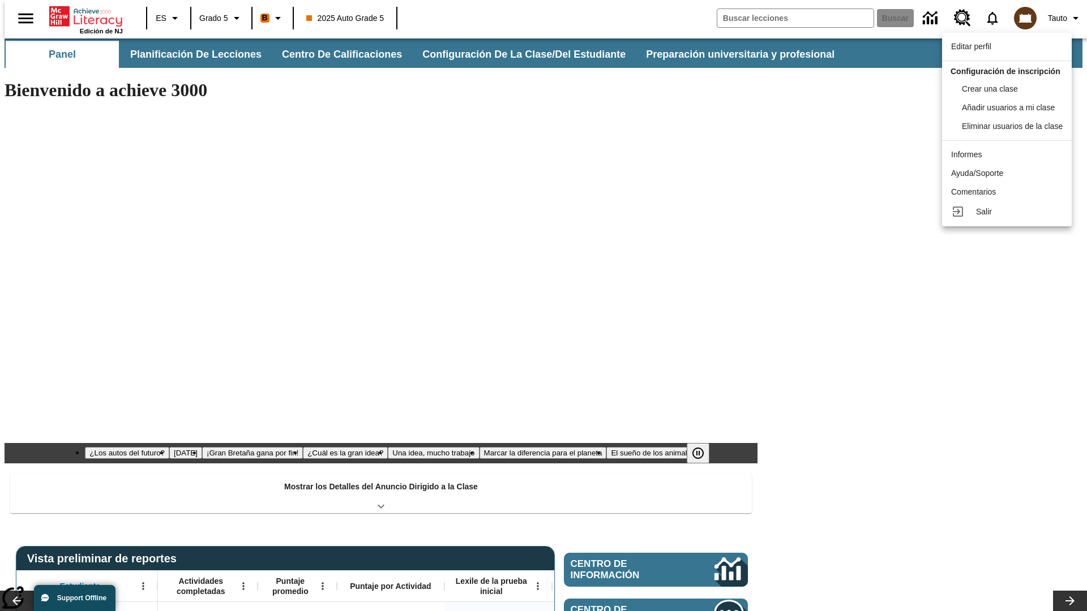 The width and height of the screenshot is (1087, 611). Describe the element at coordinates (984, 212) in the screenshot. I see `span: Salir` at that location.